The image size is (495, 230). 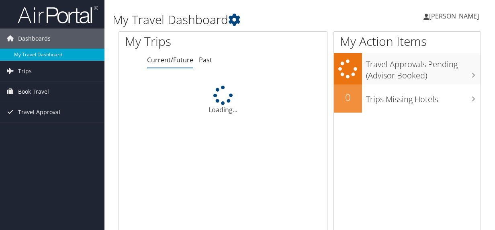 What do you see at coordinates (39, 112) in the screenshot?
I see `span: Travel Approval` at bounding box center [39, 112].